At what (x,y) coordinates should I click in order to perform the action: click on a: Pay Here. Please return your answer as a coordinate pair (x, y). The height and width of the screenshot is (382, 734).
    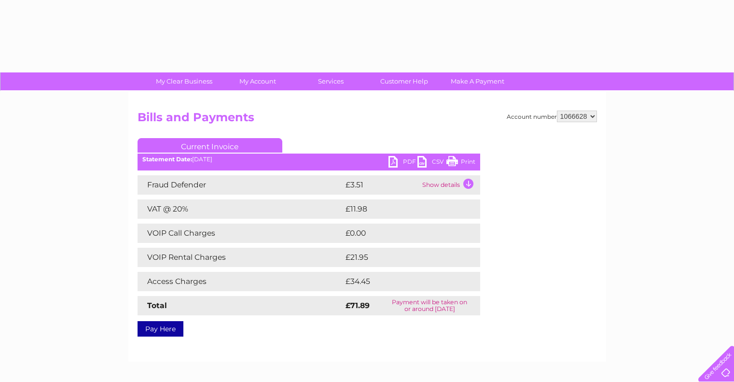
    Looking at the image, I should click on (160, 329).